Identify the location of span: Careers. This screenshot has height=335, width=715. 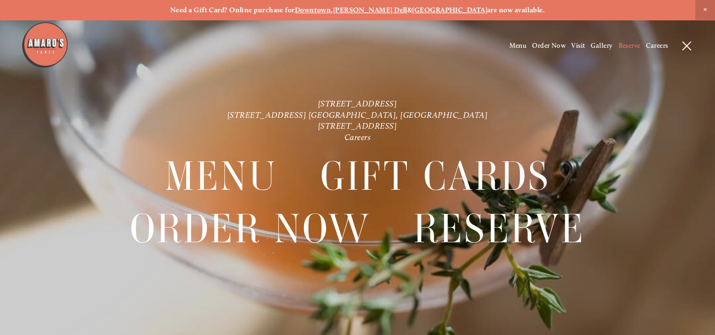
(657, 45).